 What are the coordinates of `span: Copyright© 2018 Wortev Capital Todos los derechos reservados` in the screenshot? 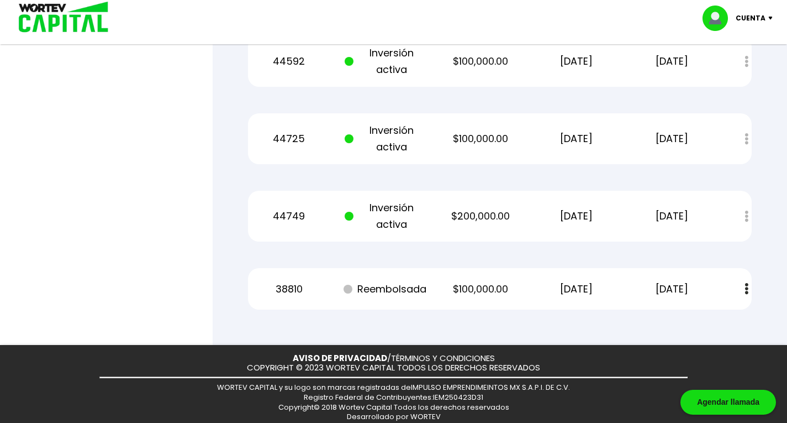 It's located at (394, 407).